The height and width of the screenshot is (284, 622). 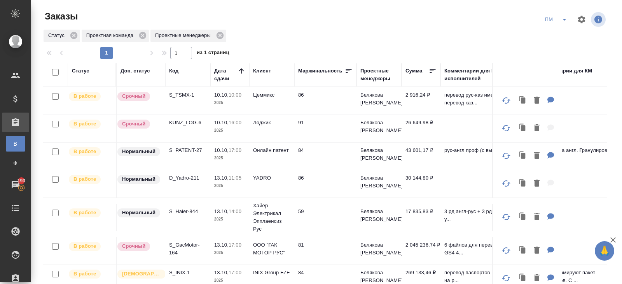 I want to click on td: 81, so click(x=326, y=250).